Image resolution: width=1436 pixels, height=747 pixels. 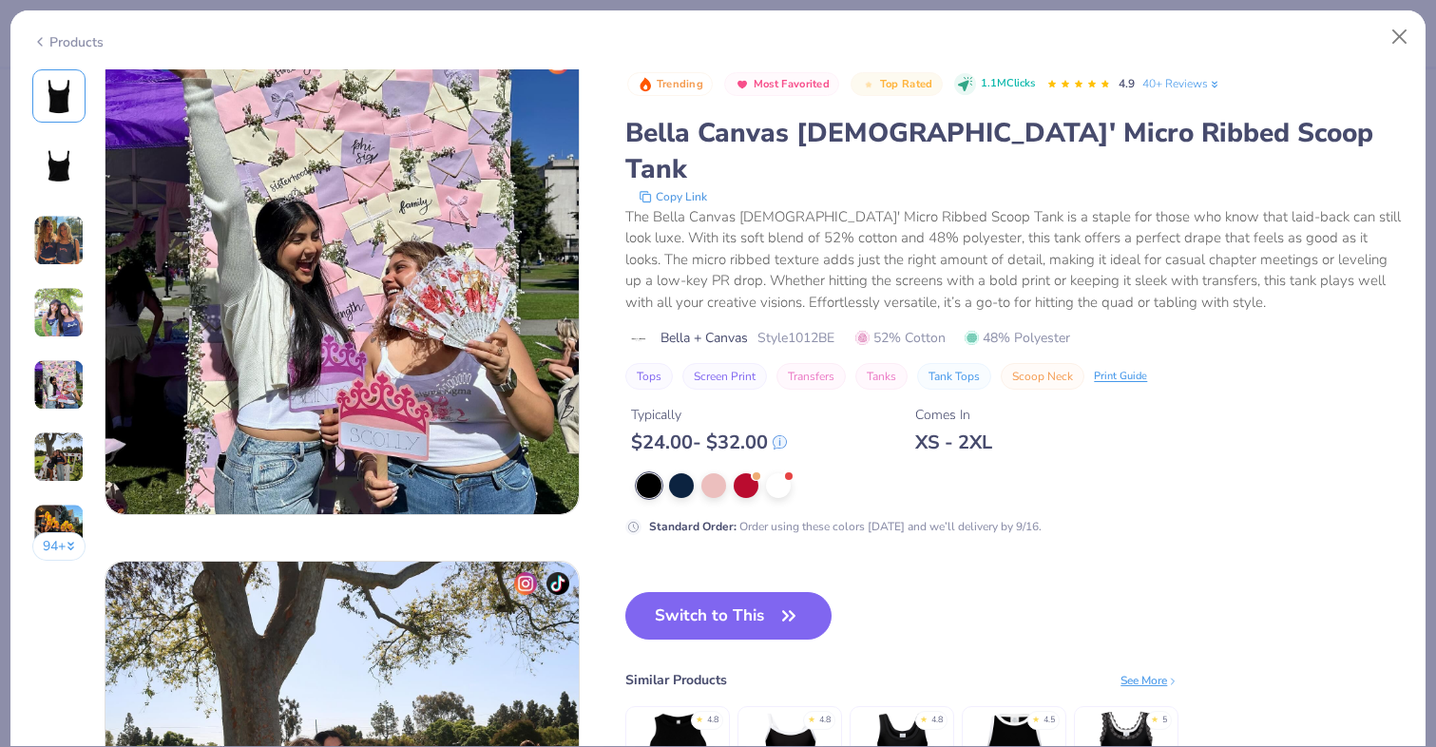 What do you see at coordinates (676, 679) in the screenshot?
I see `div: Similar Products` at bounding box center [676, 679].